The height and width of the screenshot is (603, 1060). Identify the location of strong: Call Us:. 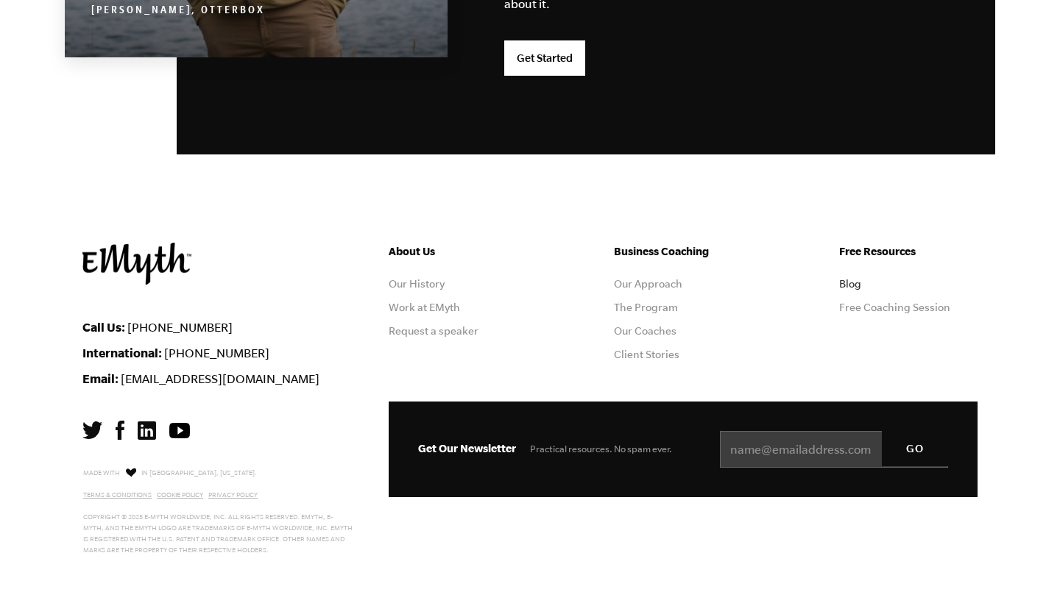
(104, 327).